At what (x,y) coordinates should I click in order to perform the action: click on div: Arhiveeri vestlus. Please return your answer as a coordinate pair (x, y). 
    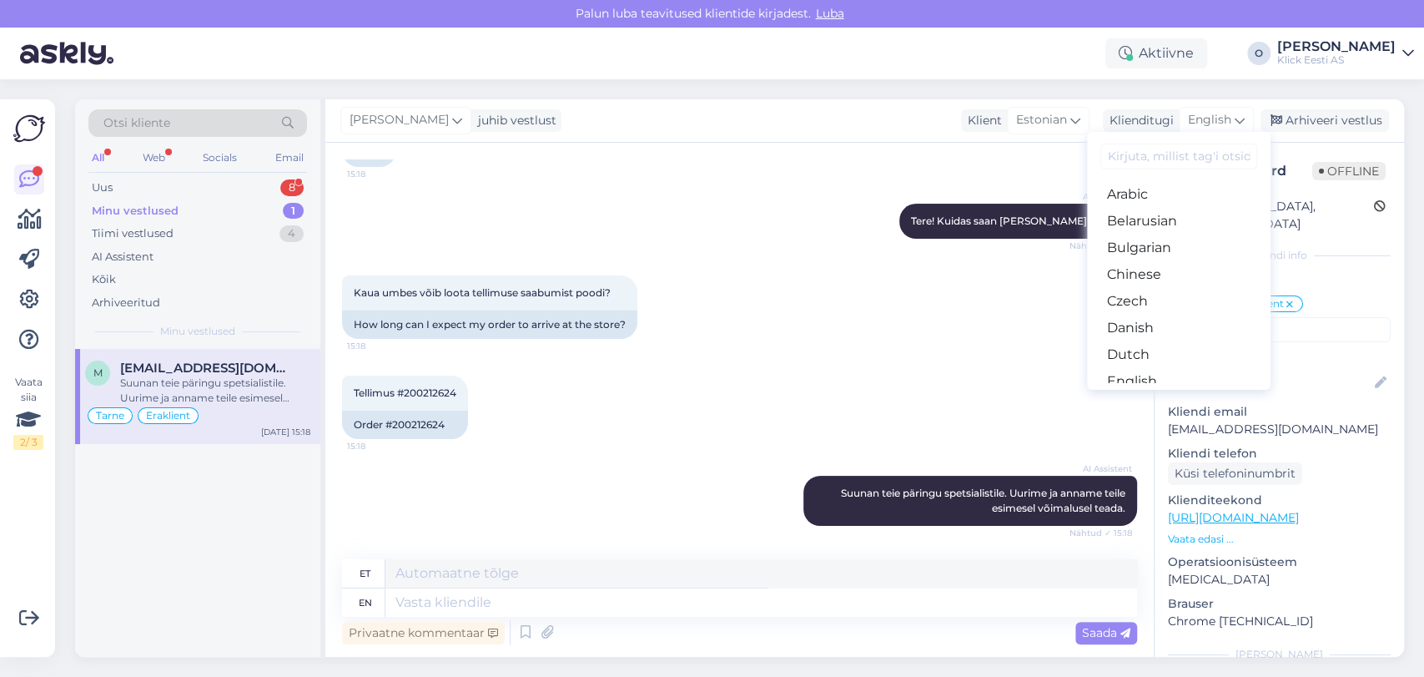
    Looking at the image, I should click on (1325, 120).